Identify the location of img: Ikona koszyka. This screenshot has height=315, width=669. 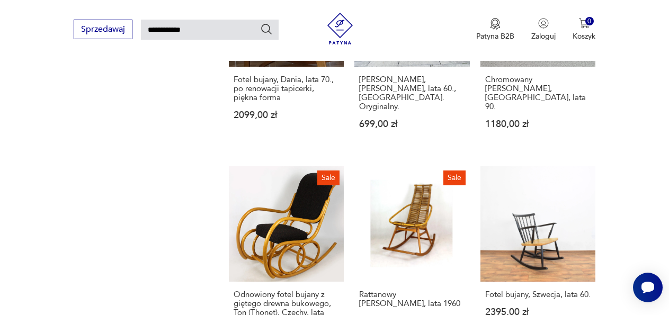
(584, 23).